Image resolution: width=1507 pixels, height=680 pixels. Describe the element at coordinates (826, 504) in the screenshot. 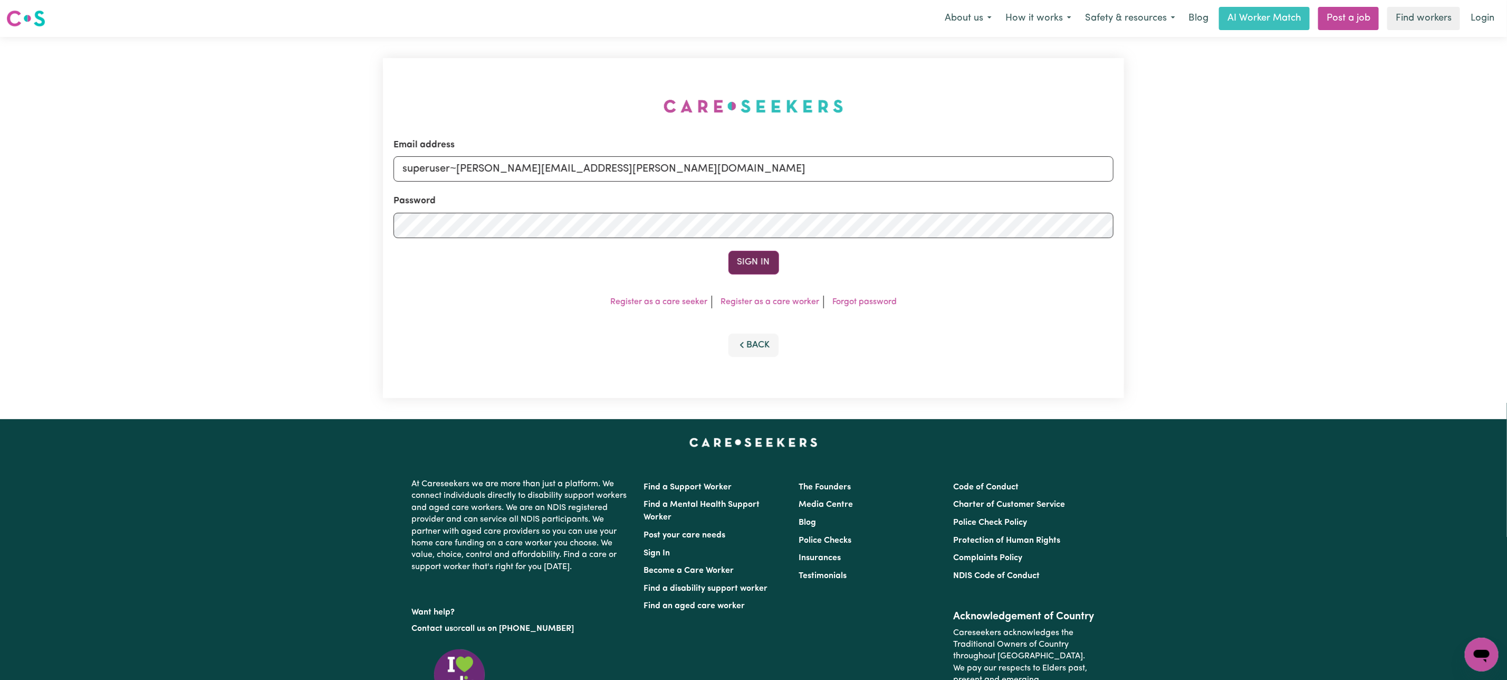

I see `a: Media Centre` at that location.